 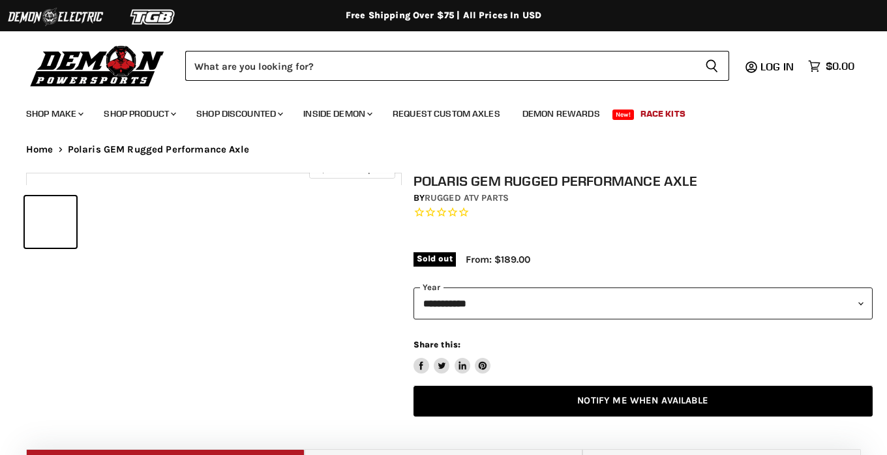 I want to click on span: Share this:, so click(x=437, y=345).